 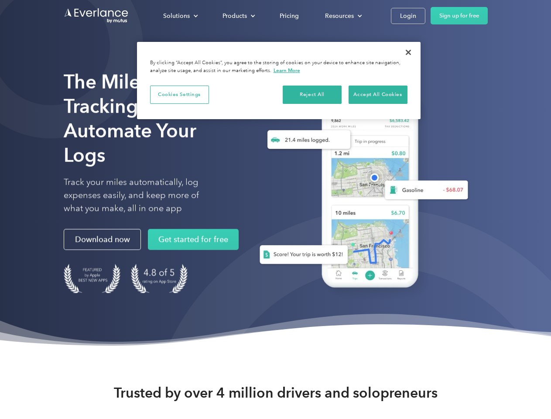 I want to click on div: By clicking “Accept All Cookies”, you agree to the storing of cookies on your device to enhance s..., so click(x=279, y=67).